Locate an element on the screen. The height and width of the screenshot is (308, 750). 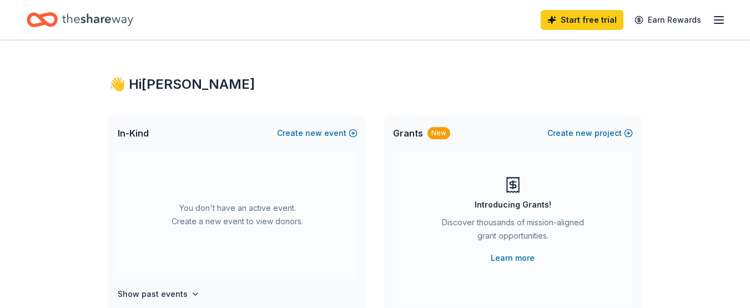
a: Start free trial is located at coordinates (582, 20).